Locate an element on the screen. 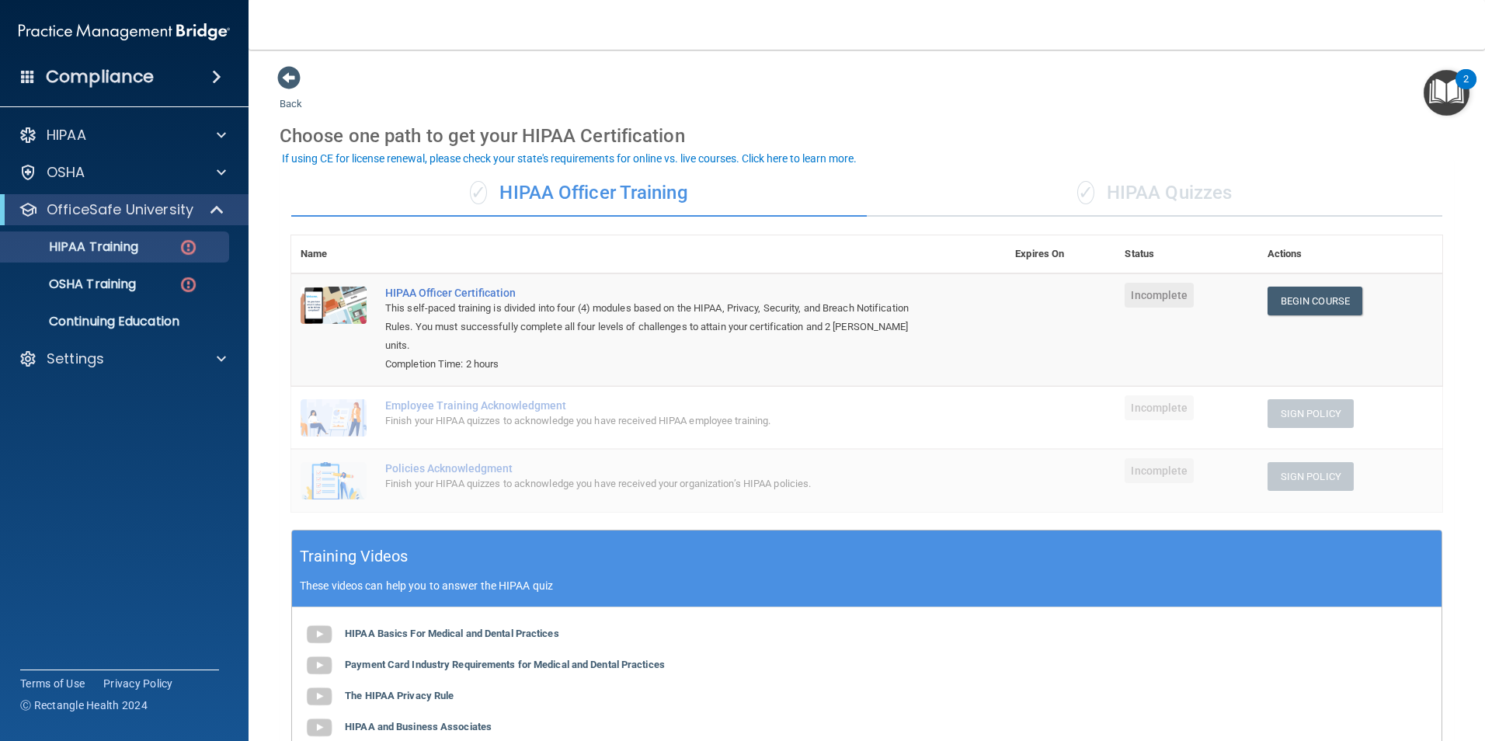 The width and height of the screenshot is (1485, 741). a: Begin Course is located at coordinates (1315, 301).